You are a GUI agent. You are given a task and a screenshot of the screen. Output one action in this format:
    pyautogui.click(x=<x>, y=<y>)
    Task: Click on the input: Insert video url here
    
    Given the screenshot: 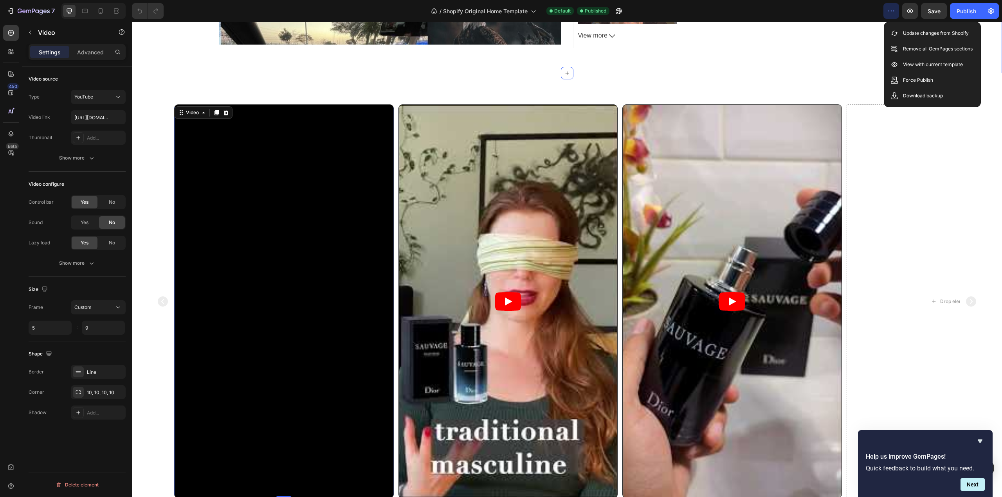 What is the action you would take?
    pyautogui.click(x=98, y=117)
    